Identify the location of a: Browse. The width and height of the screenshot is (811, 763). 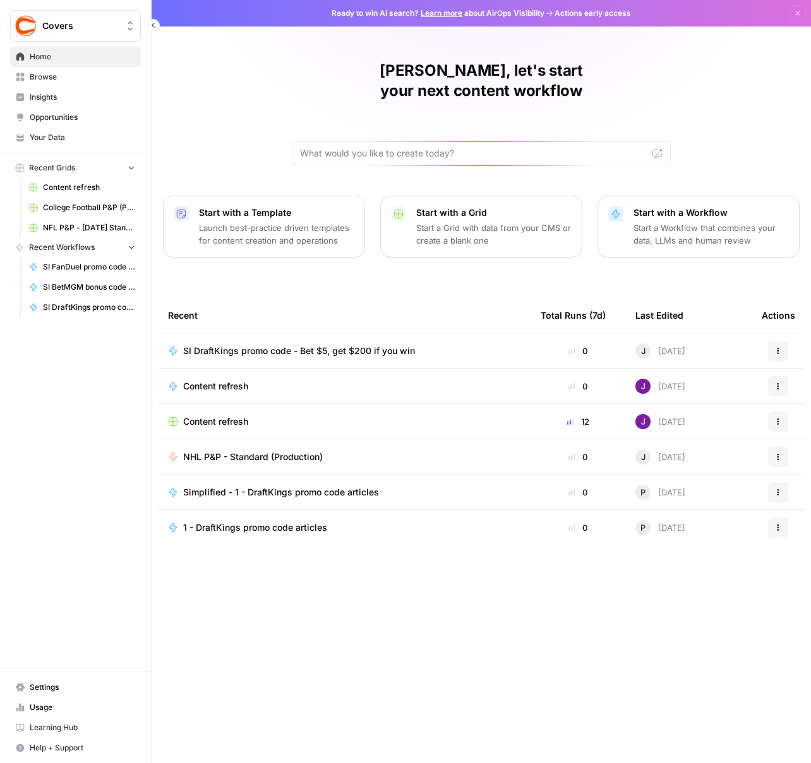
(75, 77).